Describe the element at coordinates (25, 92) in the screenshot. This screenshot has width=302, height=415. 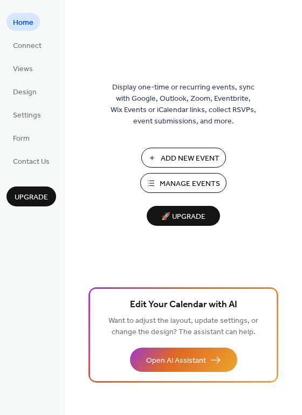
I see `span: Design` at that location.